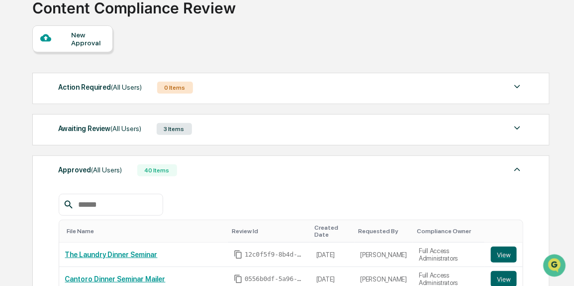  I want to click on span: 12c0f5f9-8b4d-4ff0-b769-d00ccb036bbd, so click(275, 254).